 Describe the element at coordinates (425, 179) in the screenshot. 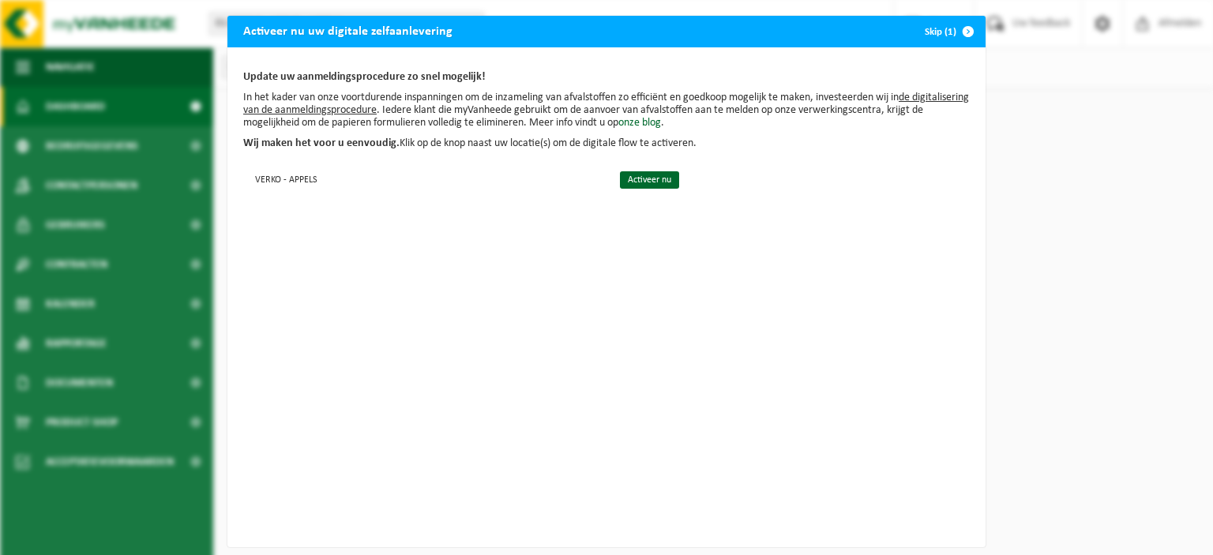

I see `td: VERKO - APPELS` at that location.